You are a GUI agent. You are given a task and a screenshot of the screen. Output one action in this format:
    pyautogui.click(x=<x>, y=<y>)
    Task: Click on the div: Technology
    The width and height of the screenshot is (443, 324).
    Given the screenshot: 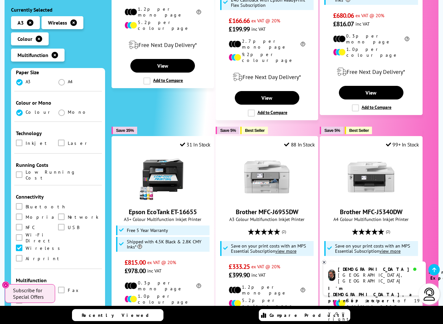 What is the action you would take?
    pyautogui.click(x=58, y=133)
    